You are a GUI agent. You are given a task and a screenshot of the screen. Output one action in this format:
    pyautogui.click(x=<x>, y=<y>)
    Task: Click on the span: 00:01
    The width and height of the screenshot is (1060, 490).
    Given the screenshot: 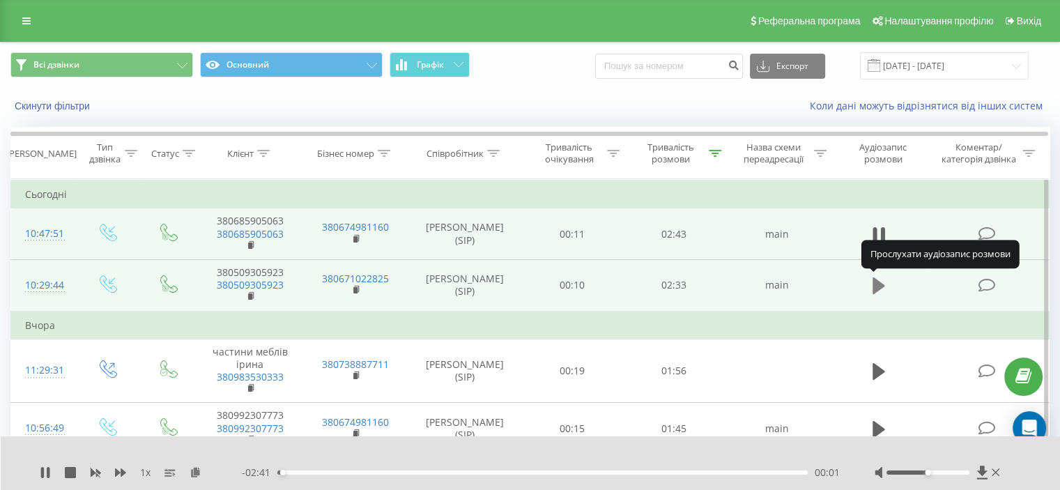 What is the action you would take?
    pyautogui.click(x=827, y=473)
    